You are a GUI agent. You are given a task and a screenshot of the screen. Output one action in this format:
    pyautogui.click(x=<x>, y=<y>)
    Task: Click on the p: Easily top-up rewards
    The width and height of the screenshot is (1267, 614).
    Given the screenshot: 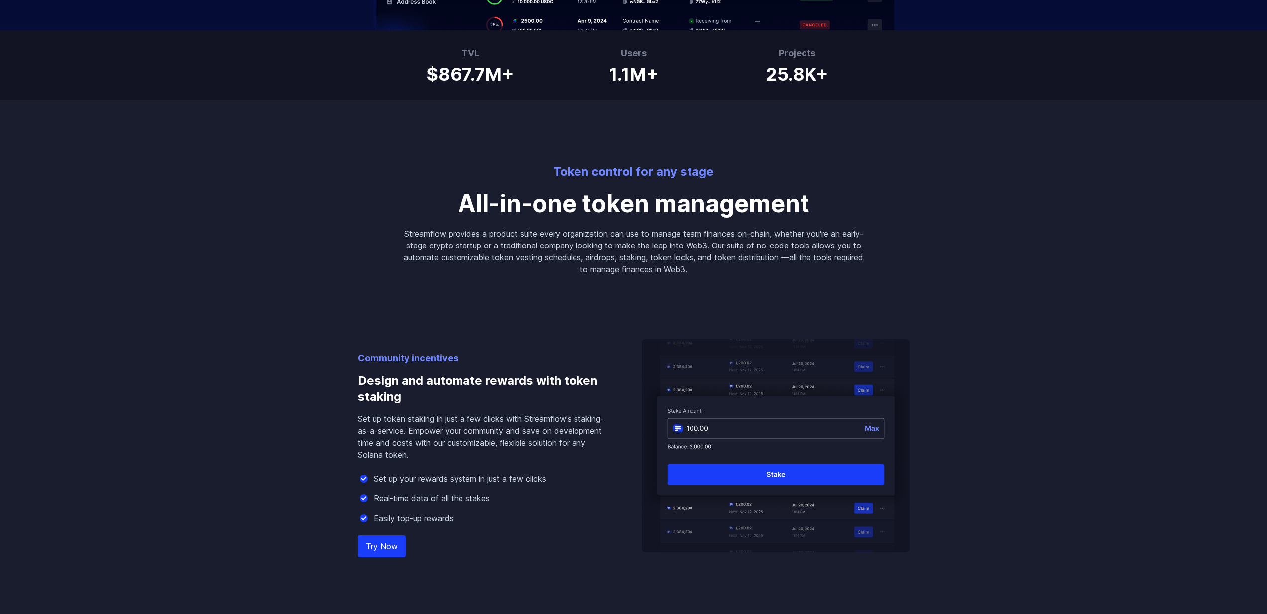 What is the action you would take?
    pyautogui.click(x=414, y=518)
    